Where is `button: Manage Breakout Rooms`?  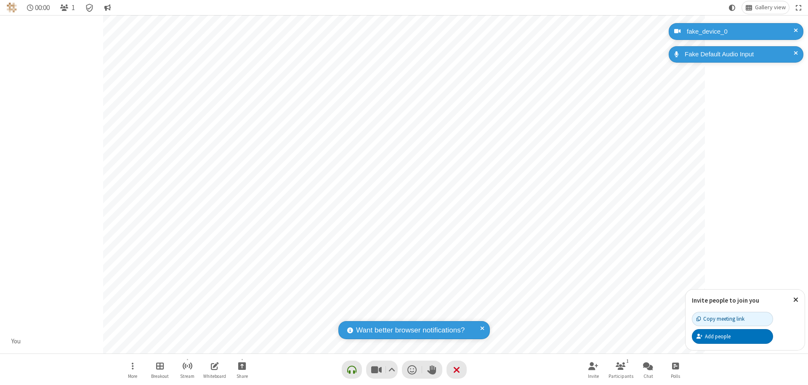 button: Manage Breakout Rooms is located at coordinates (160, 370).